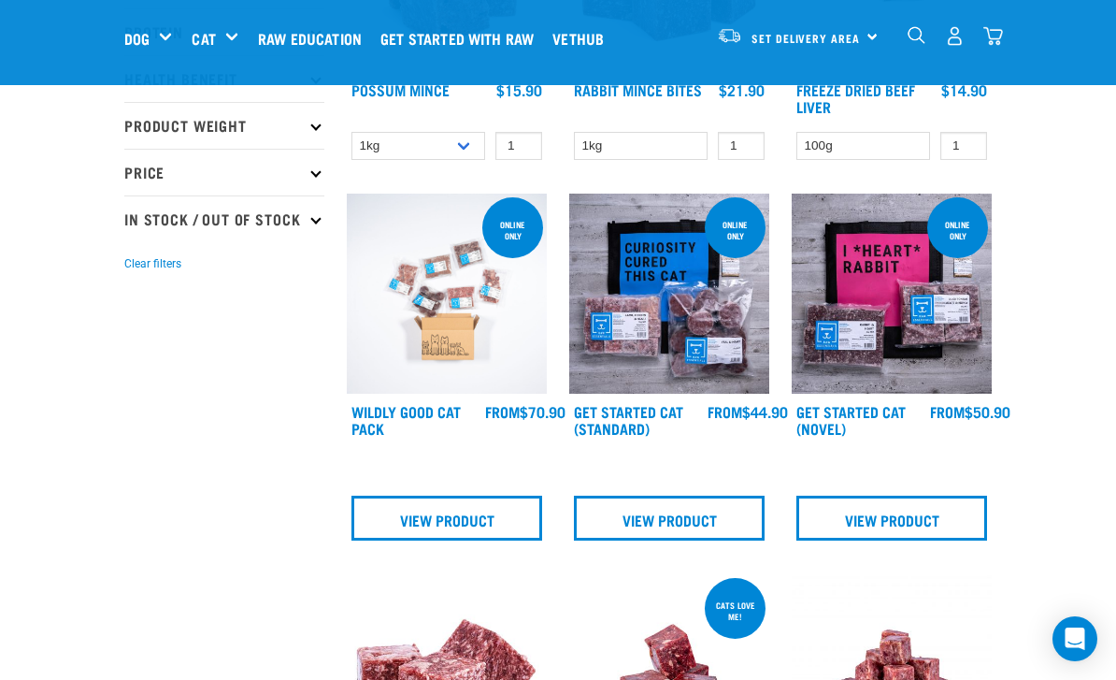  I want to click on a: Freeze Dried Beef Liver, so click(855, 97).